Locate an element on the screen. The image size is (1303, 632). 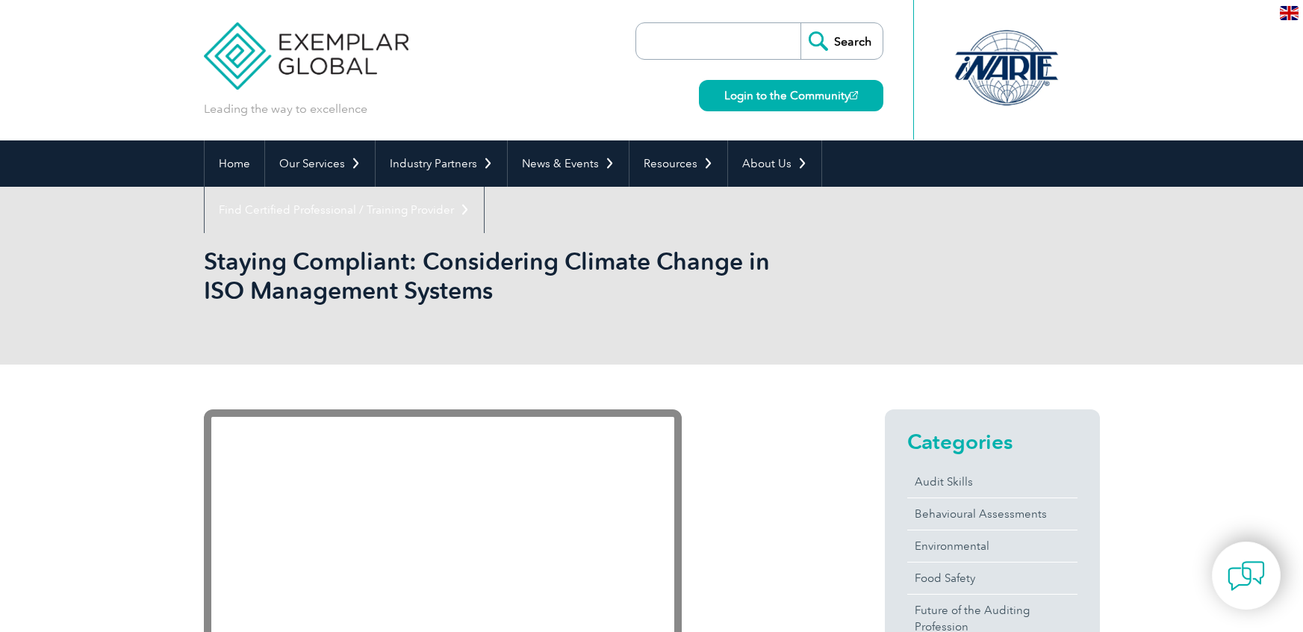
a: Environmental is located at coordinates (992, 546).